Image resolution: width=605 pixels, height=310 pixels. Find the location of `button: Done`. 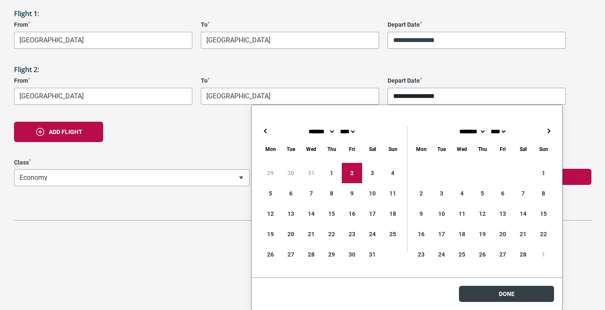

button: Done is located at coordinates (506, 294).